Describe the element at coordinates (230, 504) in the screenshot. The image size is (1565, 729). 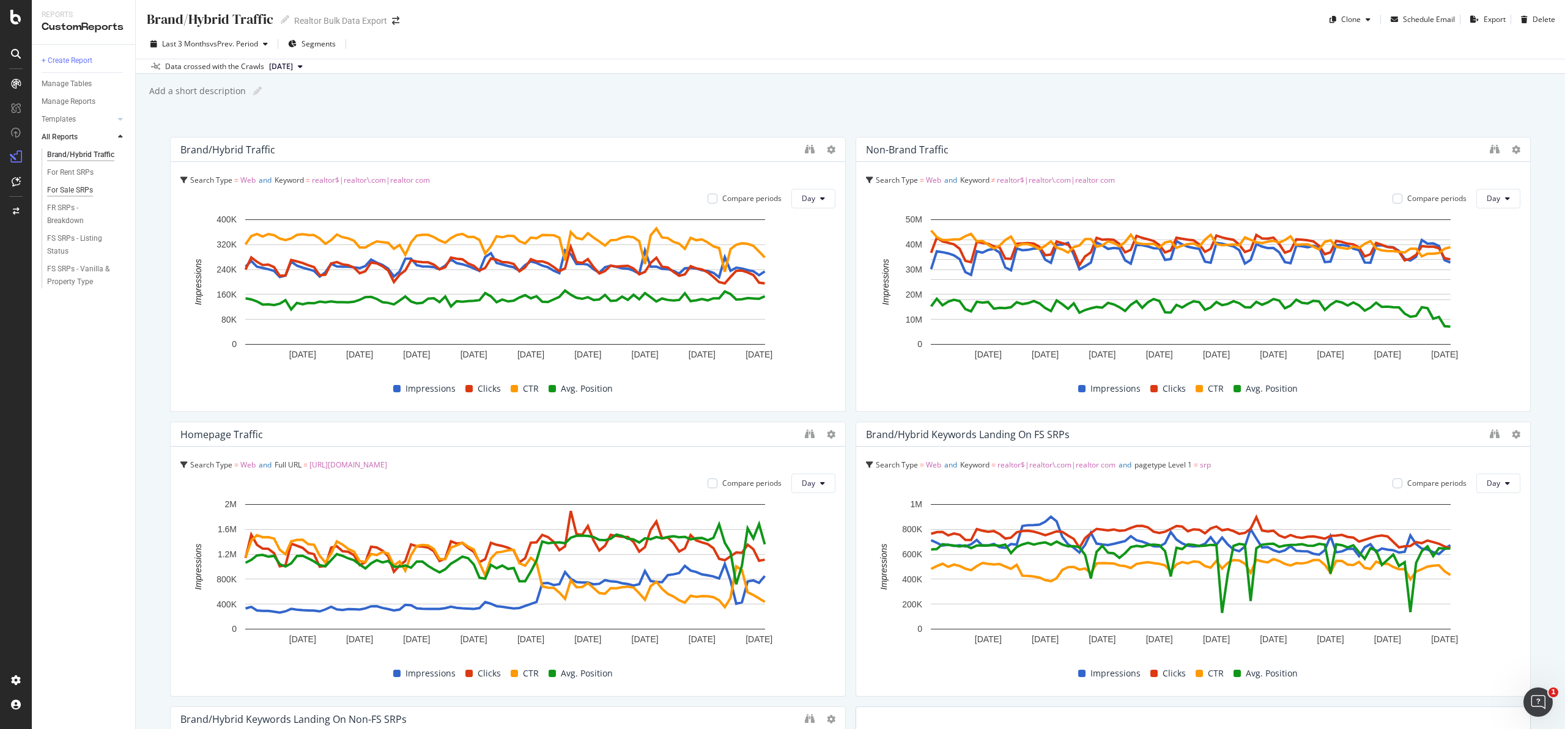
I see `text: 2M` at that location.